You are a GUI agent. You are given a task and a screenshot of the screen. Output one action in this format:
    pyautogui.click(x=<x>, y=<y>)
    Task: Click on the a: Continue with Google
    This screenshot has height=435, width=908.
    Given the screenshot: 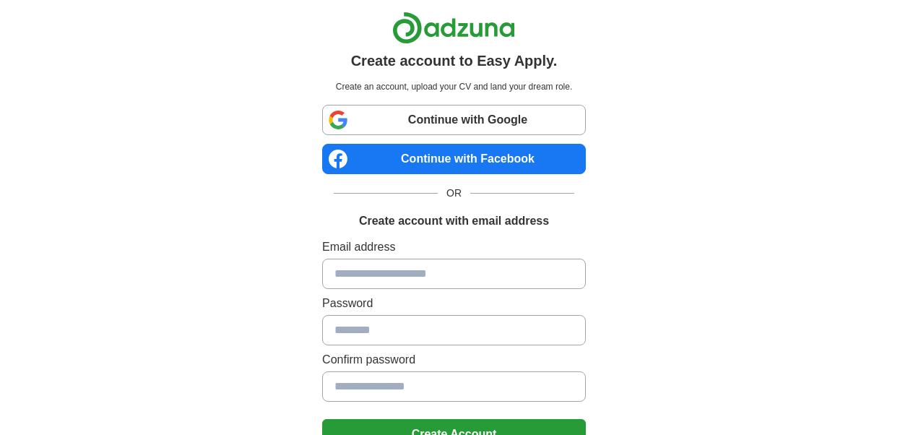 What is the action you would take?
    pyautogui.click(x=454, y=120)
    